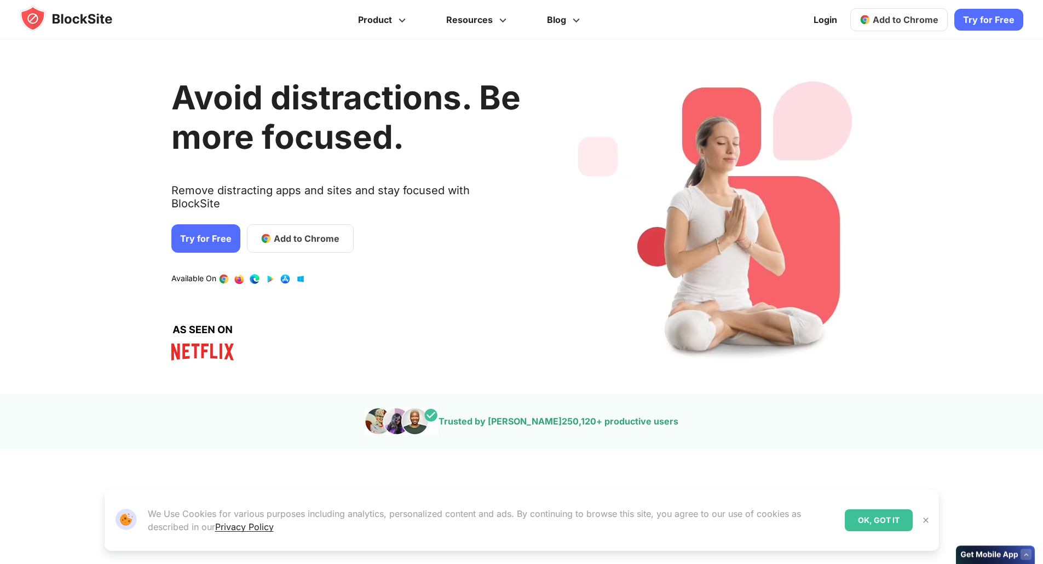 The image size is (1043, 564). I want to click on p: We Use Cookies for various purposes including analytics, personalized content and ads. By continu..., so click(492, 521).